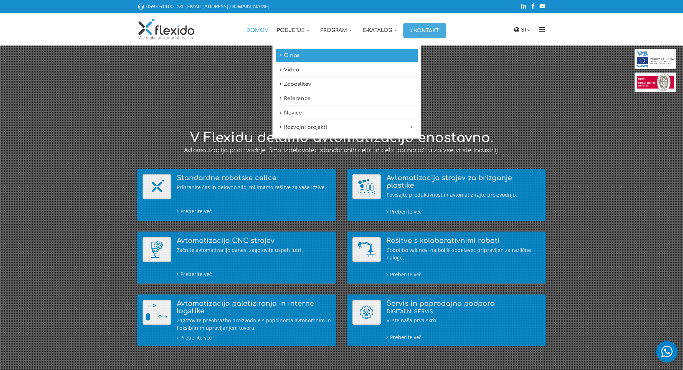 This screenshot has width=683, height=370. What do you see at coordinates (237, 257) in the screenshot?
I see `a: Avtomatizacija CNC strojev Avtomatizacija CNC strojev Začnite avtomatizacijo danes, zagotovite us...` at bounding box center [237, 257].